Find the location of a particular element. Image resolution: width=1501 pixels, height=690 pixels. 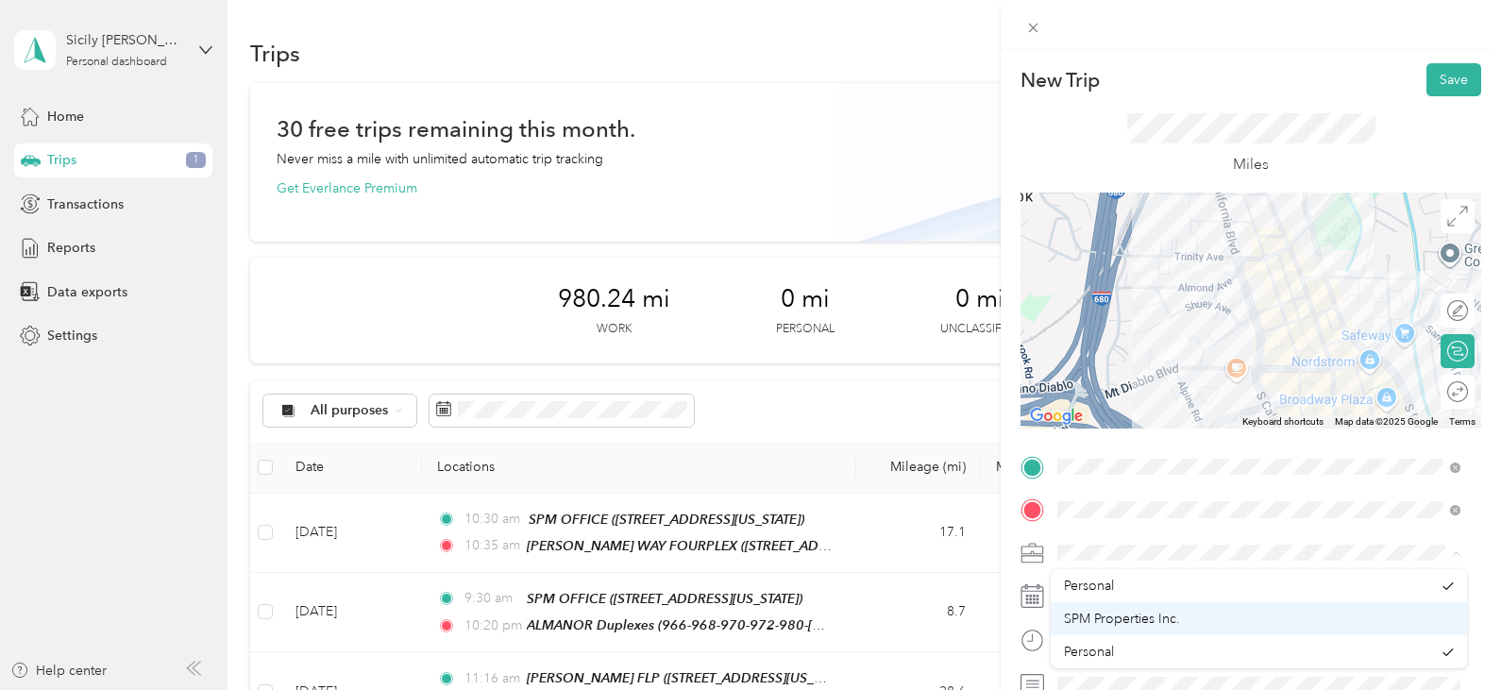

p: New Trip is located at coordinates (1060, 80).